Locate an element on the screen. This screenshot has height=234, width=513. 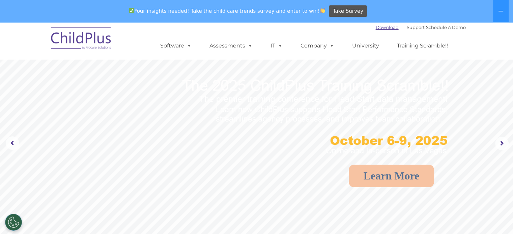
a: Take Survey is located at coordinates (348, 11).